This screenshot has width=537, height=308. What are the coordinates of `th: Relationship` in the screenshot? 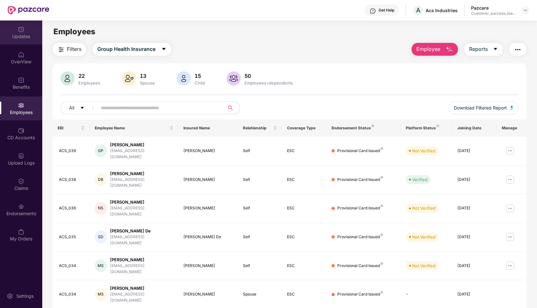 It's located at (260, 128).